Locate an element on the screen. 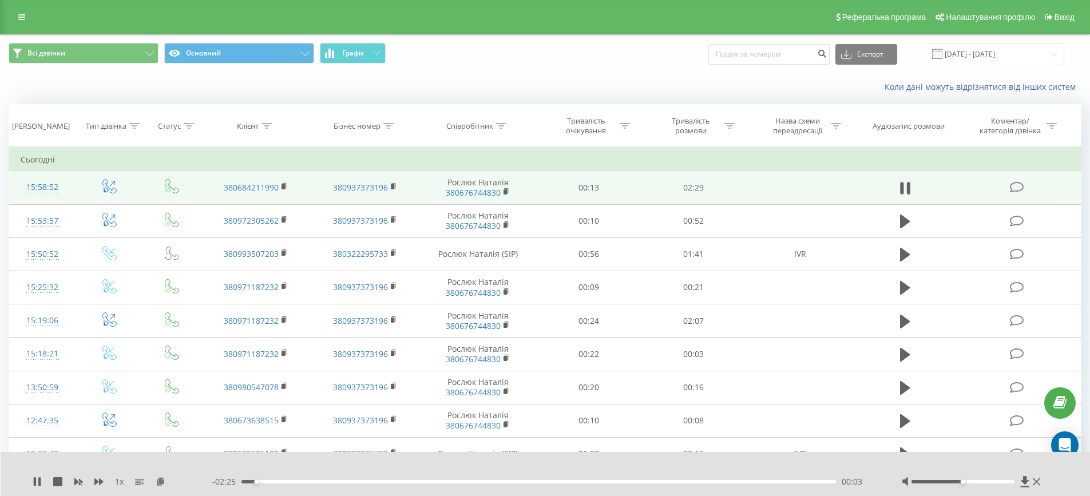 This screenshot has height=496, width=1090. div: 15:53:57 is located at coordinates (42, 221).